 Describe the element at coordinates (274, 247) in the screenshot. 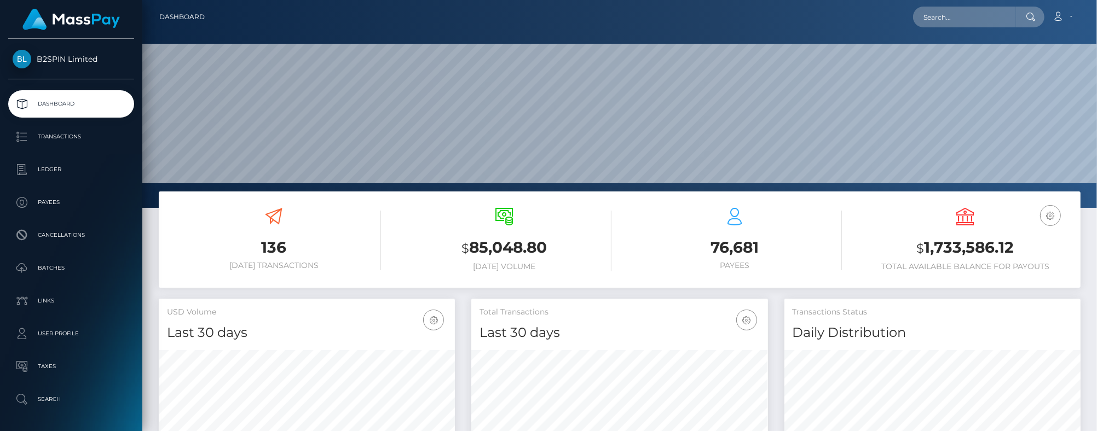

I see `h3: 136` at that location.